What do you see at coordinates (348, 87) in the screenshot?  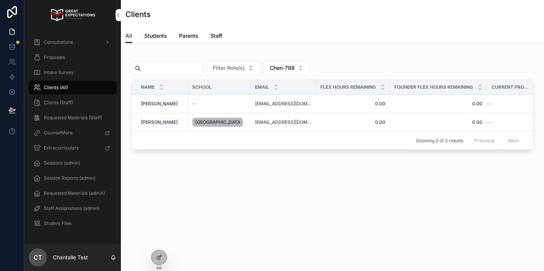 I see `span: Flex Hours Remaining` at bounding box center [348, 87].